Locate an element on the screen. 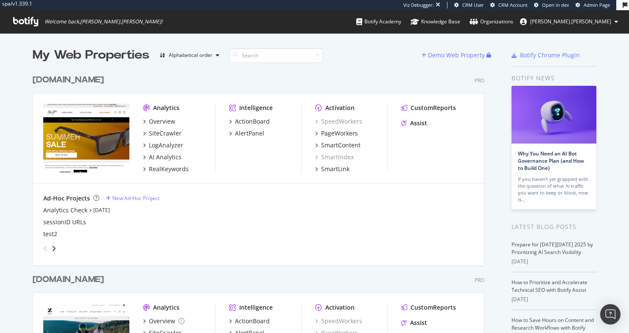  input: Search is located at coordinates (276, 55).